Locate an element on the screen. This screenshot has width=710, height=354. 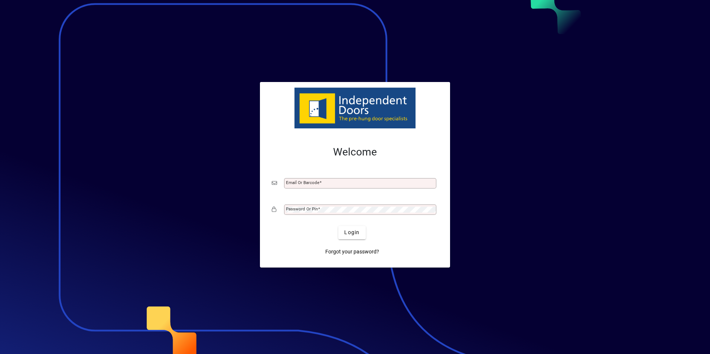
a: Forgot your password? is located at coordinates (352, 252).